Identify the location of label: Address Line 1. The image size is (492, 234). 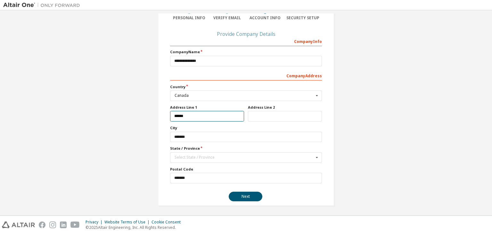
(207, 107).